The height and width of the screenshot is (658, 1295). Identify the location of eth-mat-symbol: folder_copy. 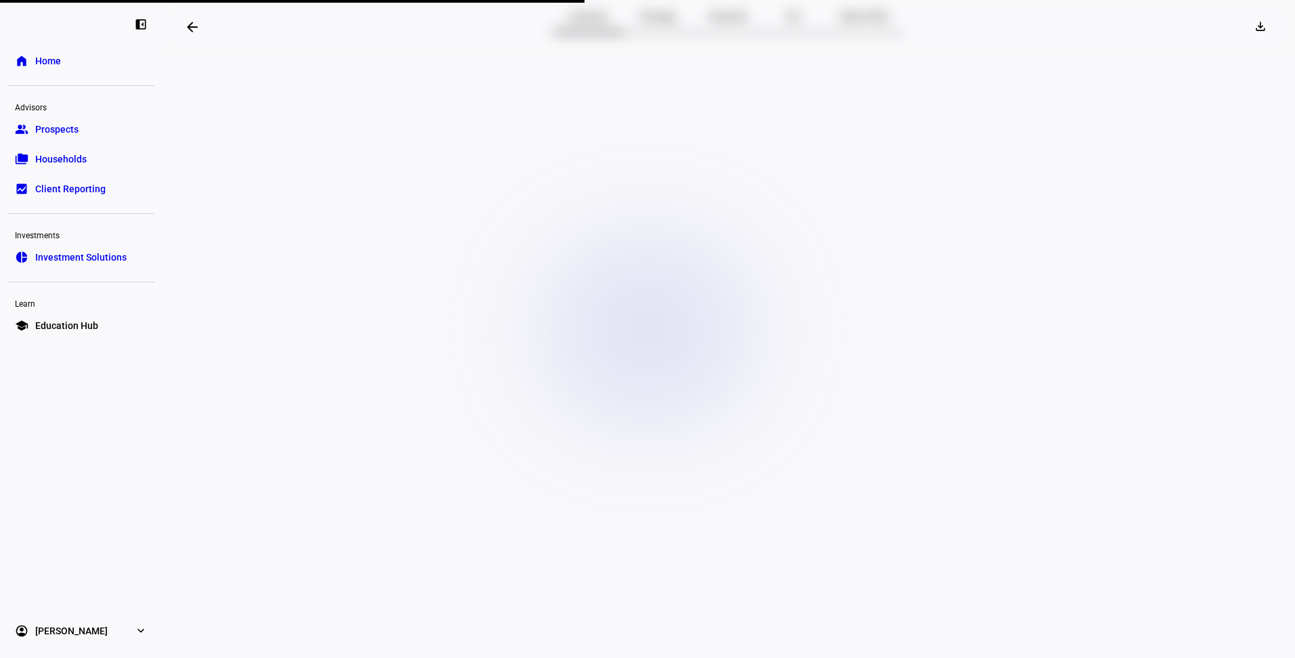
(22, 159).